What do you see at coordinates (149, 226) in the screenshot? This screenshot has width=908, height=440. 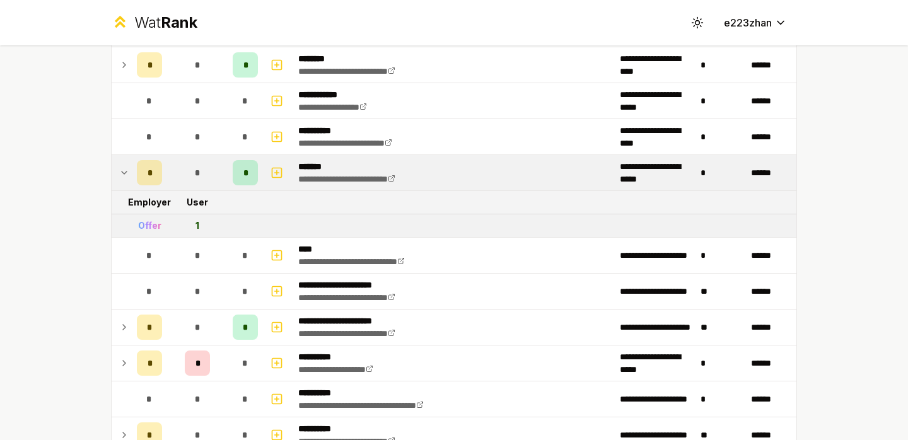 I see `div: Offer` at bounding box center [149, 226].